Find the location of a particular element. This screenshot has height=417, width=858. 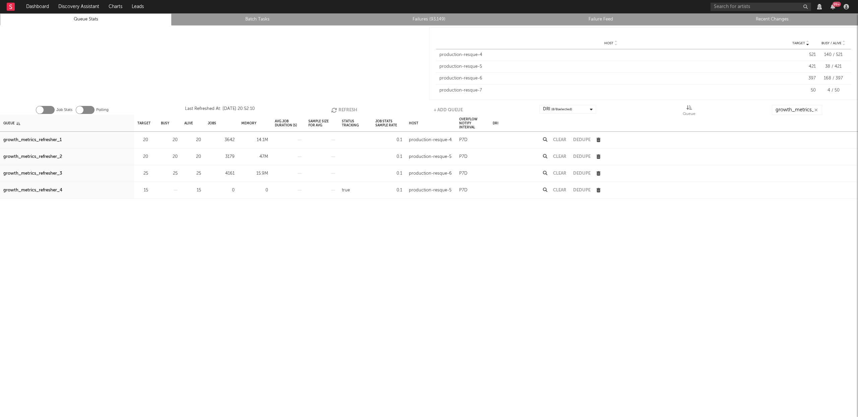

div: growth_metrics_refresher_4 is located at coordinates (33, 190).